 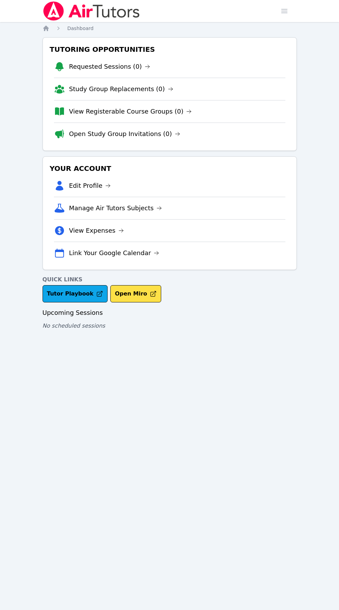 I want to click on a: View Expenses, so click(x=96, y=231).